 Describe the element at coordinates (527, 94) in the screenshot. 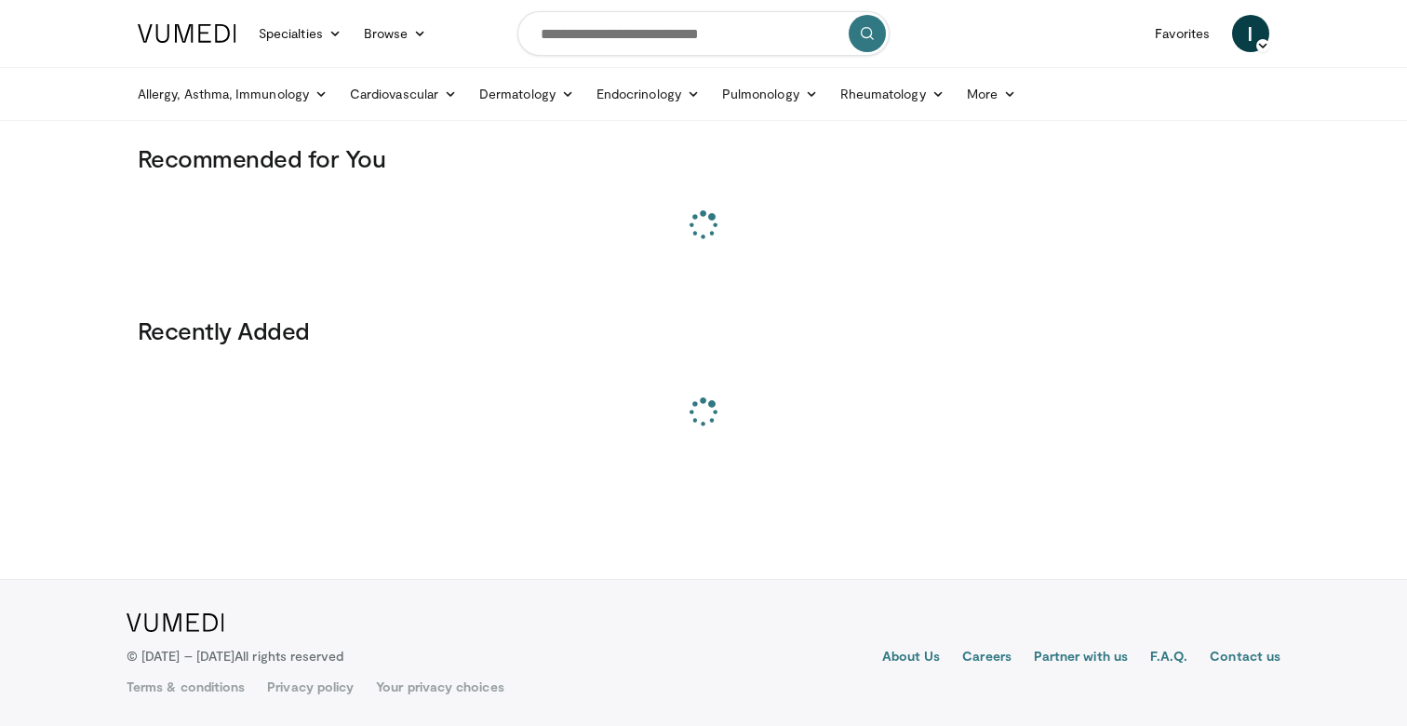

I see `a: Dermatology` at that location.